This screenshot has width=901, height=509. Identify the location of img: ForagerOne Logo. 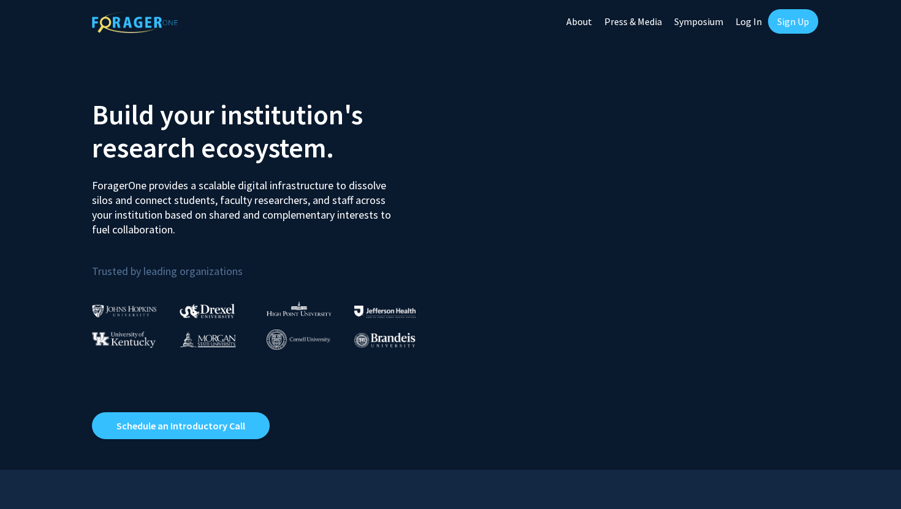
(135, 22).